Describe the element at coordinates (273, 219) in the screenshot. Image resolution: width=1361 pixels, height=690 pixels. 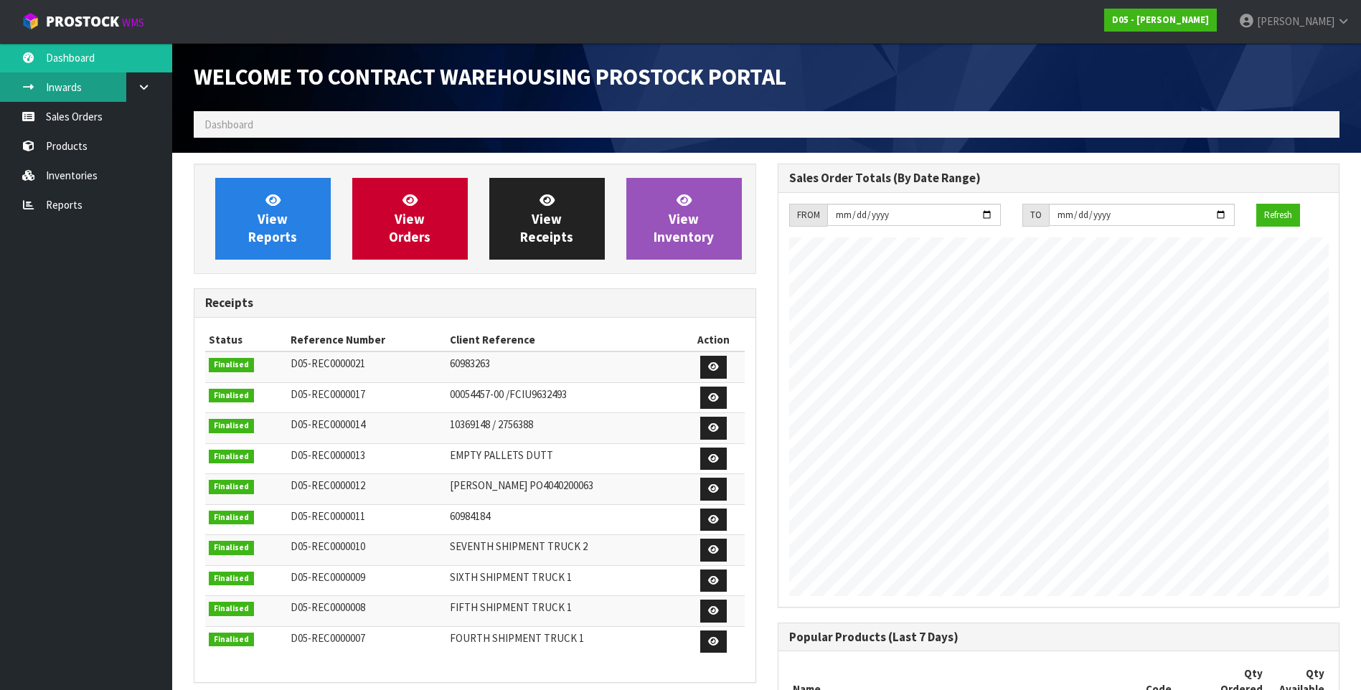
I see `a: ViewReports` at that location.